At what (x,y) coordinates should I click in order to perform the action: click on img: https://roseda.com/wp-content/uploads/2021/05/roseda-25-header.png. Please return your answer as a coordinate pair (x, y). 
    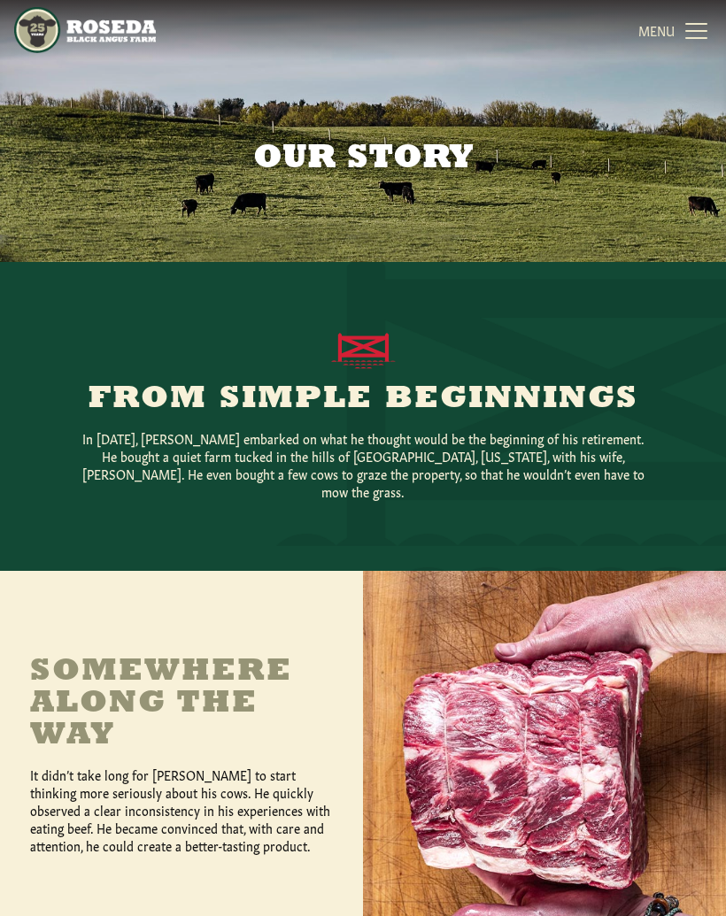
    Looking at the image, I should click on (85, 30).